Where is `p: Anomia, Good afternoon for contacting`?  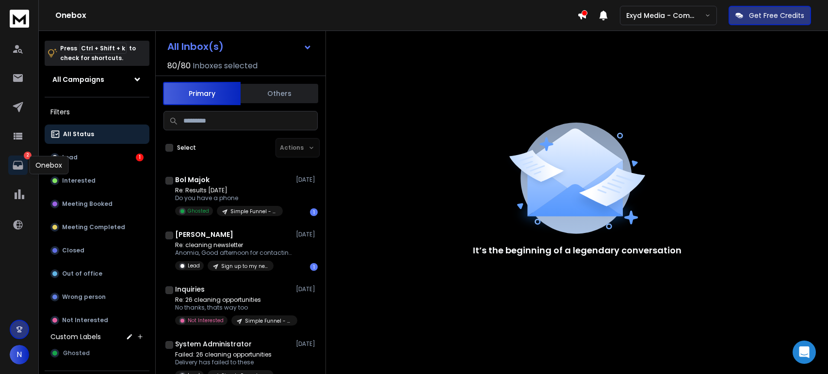 p: Anomia, Good afternoon for contacting is located at coordinates (233, 253).